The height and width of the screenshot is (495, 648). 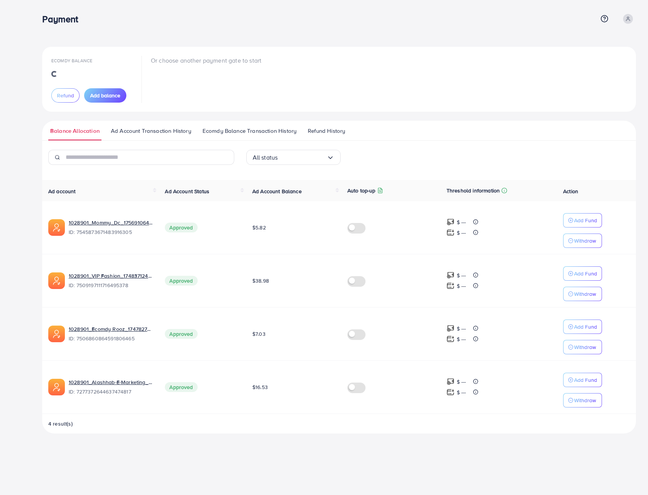 What do you see at coordinates (110, 338) in the screenshot?
I see `span: ID: 7506860864591806465` at bounding box center [110, 338].